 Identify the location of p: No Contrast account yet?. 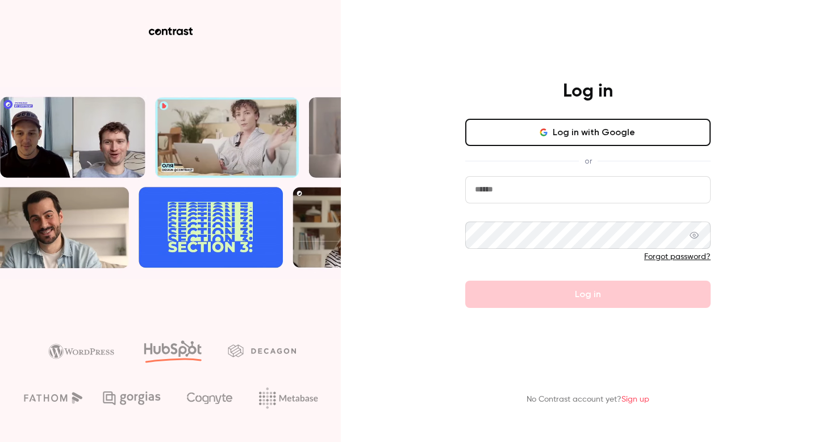
(588, 399).